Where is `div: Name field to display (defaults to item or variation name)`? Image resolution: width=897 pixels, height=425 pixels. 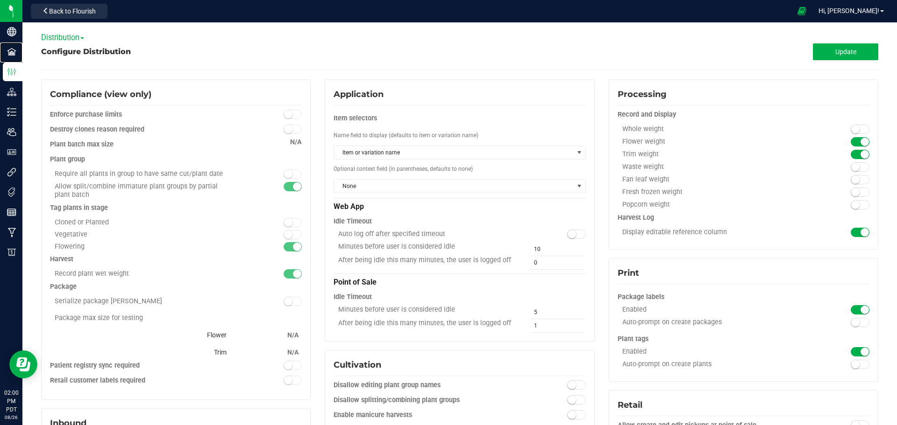
div: Name field to display (defaults to item or variation name) is located at coordinates (459, 135).